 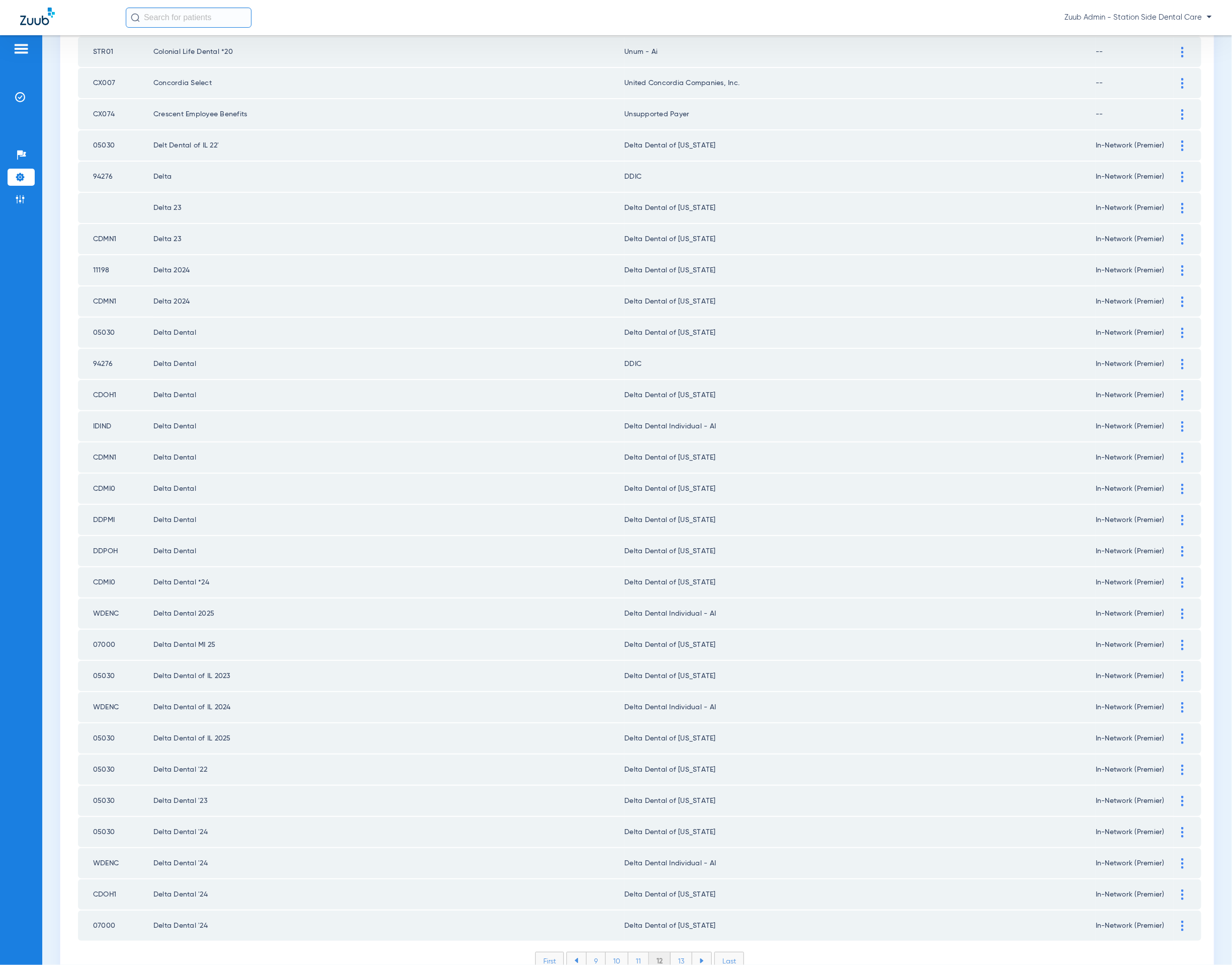 What do you see at coordinates (577, 960) in the screenshot?
I see `img: arrow-left-blue.svg` at bounding box center [577, 960].